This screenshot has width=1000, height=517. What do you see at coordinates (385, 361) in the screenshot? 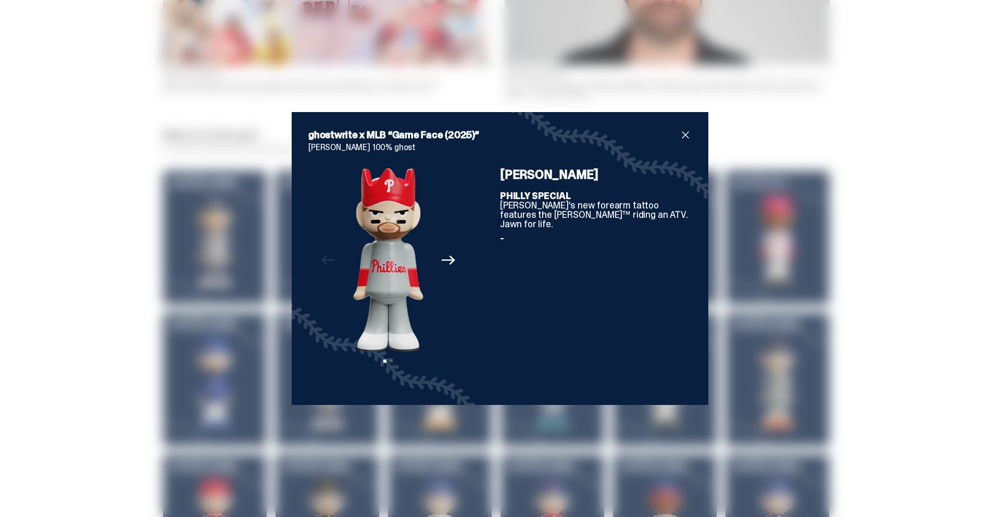
I see `button: View slide 1` at bounding box center [385, 361].